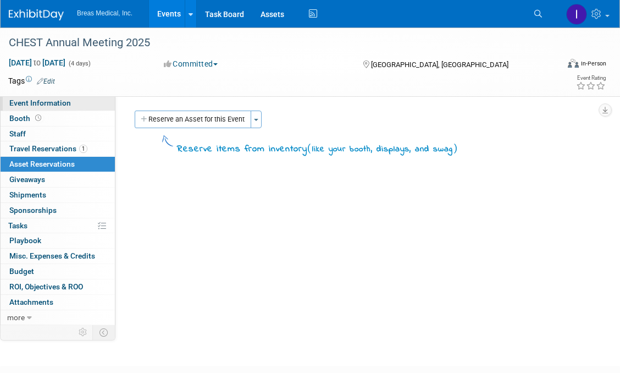 This screenshot has width=620, height=373. Describe the element at coordinates (18, 134) in the screenshot. I see `span: Staff` at that location.